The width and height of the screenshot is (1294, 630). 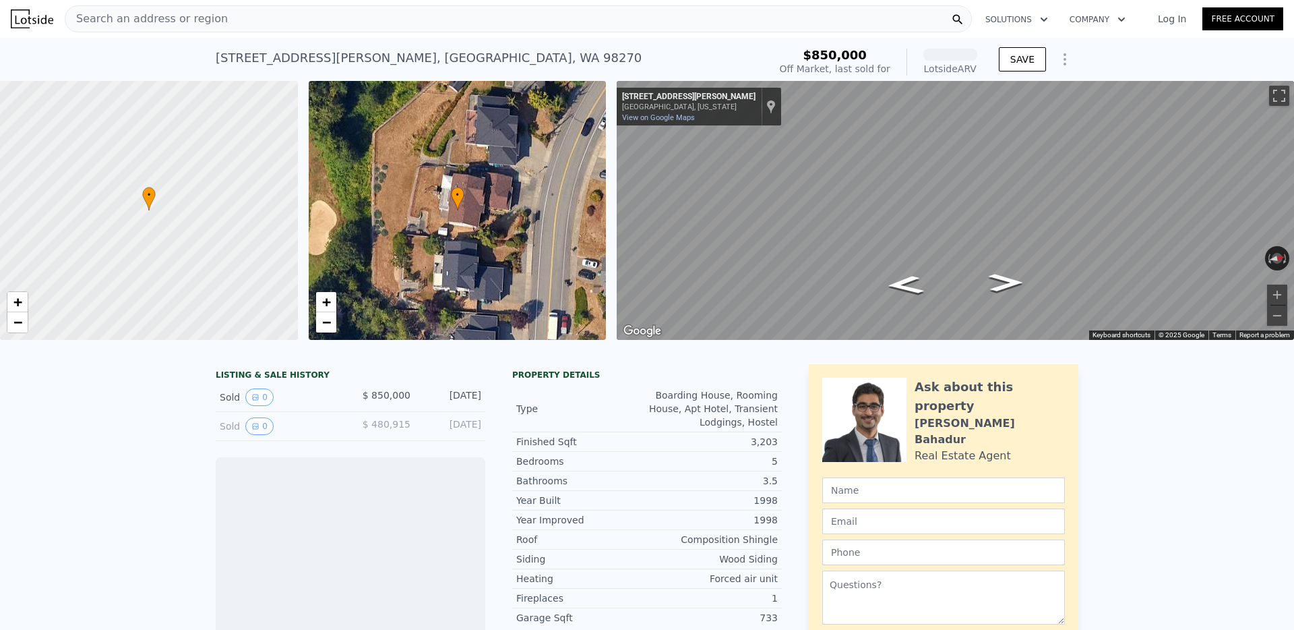 I want to click on span: © 2025 Google, so click(x=1182, y=334).